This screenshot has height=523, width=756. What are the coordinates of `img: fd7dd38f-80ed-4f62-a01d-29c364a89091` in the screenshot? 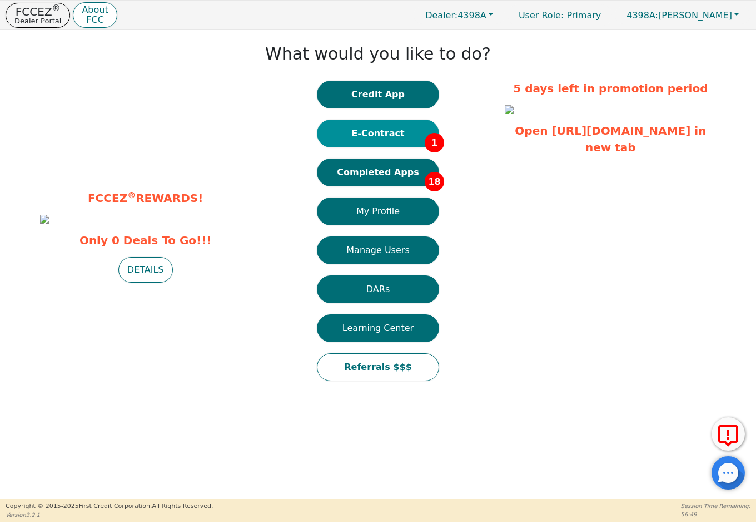 It's located at (44, 219).